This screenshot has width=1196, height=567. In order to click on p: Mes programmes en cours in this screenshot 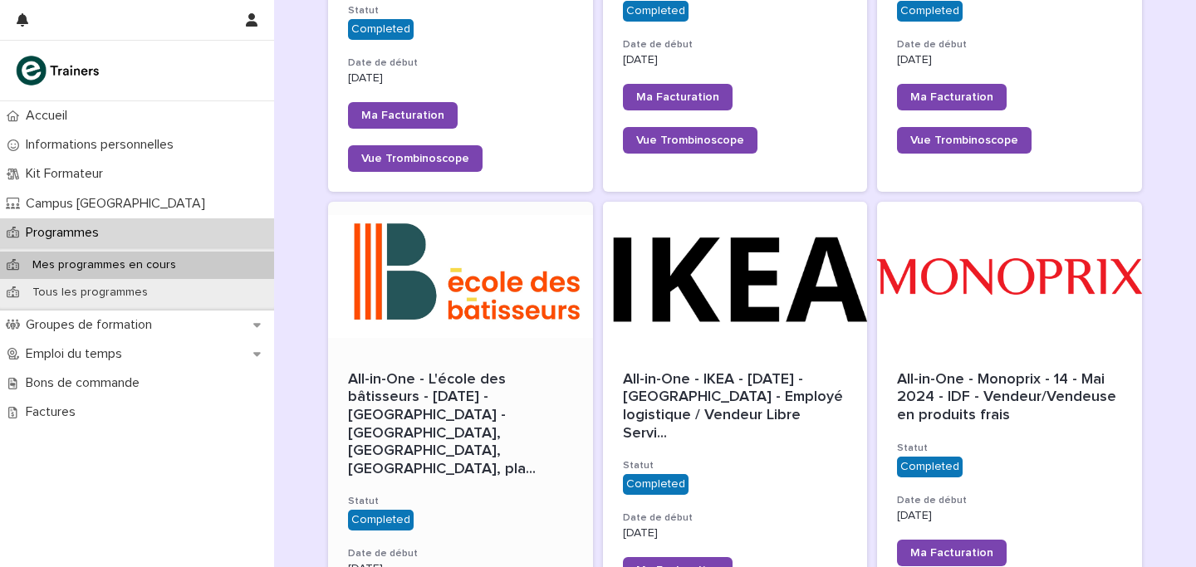, I will do `click(104, 265)`.